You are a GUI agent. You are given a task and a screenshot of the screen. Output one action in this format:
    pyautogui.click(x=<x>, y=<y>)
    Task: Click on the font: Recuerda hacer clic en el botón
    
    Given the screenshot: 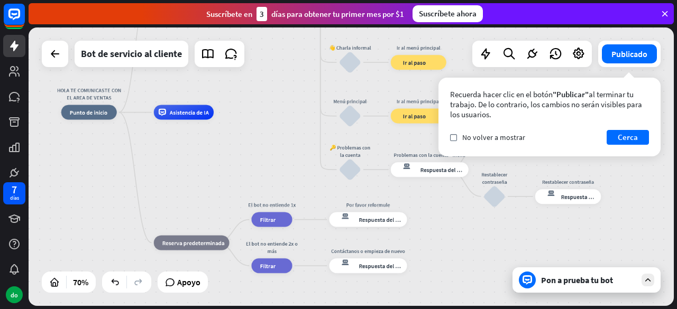 What is the action you would take?
    pyautogui.click(x=501, y=94)
    